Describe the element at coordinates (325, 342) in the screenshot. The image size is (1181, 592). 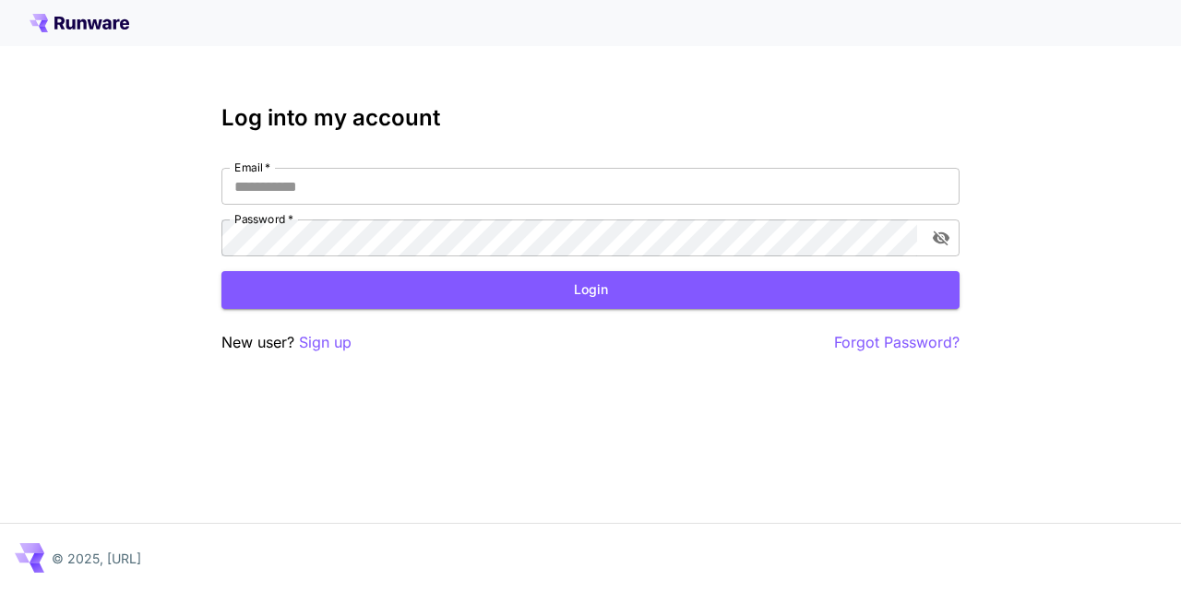
I see `button: Sign up` at that location.